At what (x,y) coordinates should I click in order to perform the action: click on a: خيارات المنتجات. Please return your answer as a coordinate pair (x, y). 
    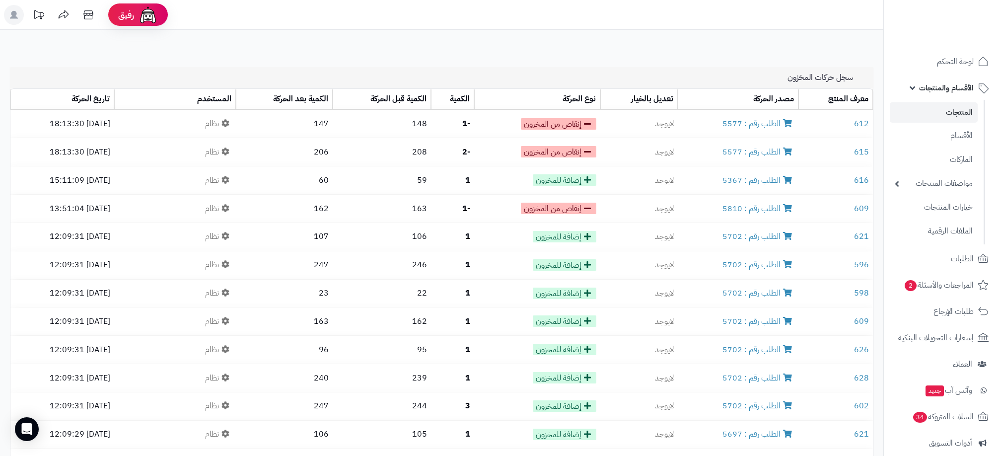
    Looking at the image, I should click on (933, 207).